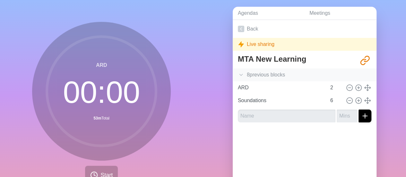 This screenshot has width=406, height=177. What do you see at coordinates (305, 29) in the screenshot?
I see `a: Back` at bounding box center [305, 29].